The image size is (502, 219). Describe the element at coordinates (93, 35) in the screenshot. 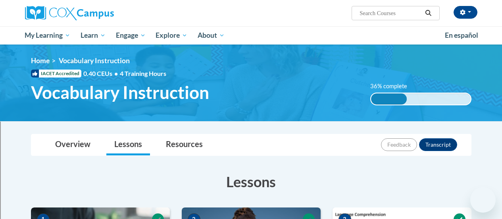

I see `span: Learn` at that location.